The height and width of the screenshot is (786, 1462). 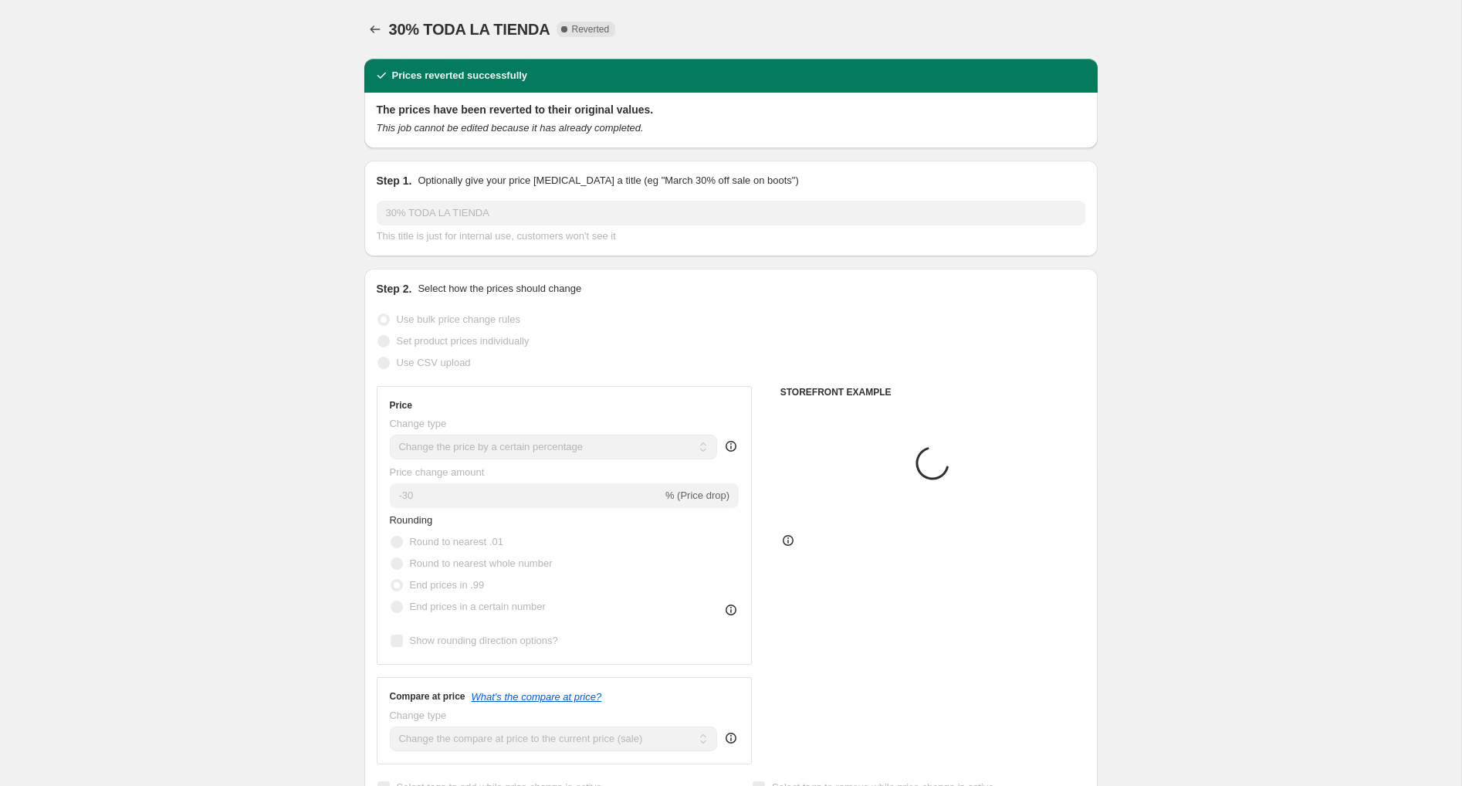 What do you see at coordinates (434, 362) in the screenshot?
I see `span: Use CSV upload` at bounding box center [434, 362].